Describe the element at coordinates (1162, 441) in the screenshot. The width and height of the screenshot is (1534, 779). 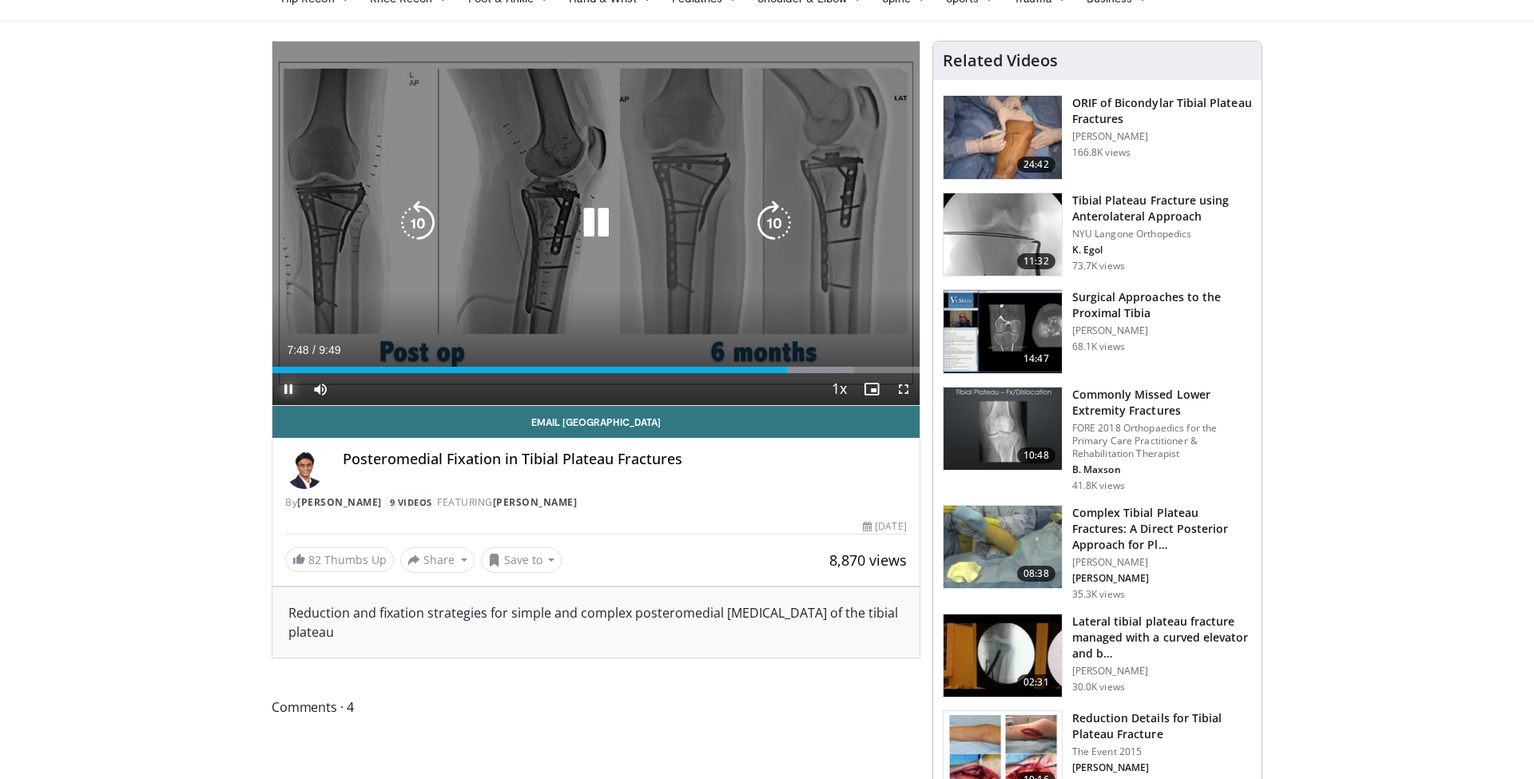
I see `p: FORE 2018 Orthopaedics for the Primary Care Practitioner & Rehabilitation Therapist` at that location.